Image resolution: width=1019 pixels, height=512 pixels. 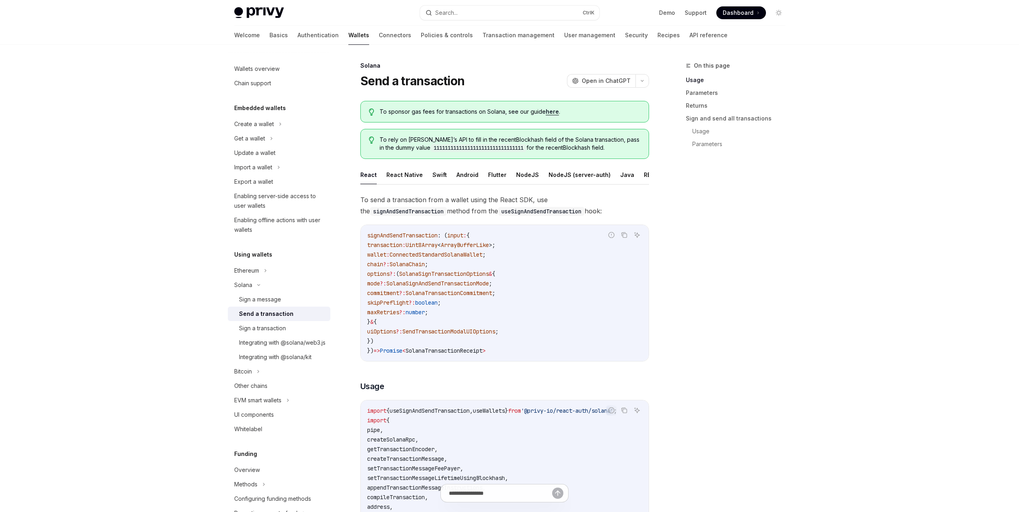 What do you see at coordinates (374, 284) in the screenshot?
I see `span: mode` at bounding box center [374, 284].